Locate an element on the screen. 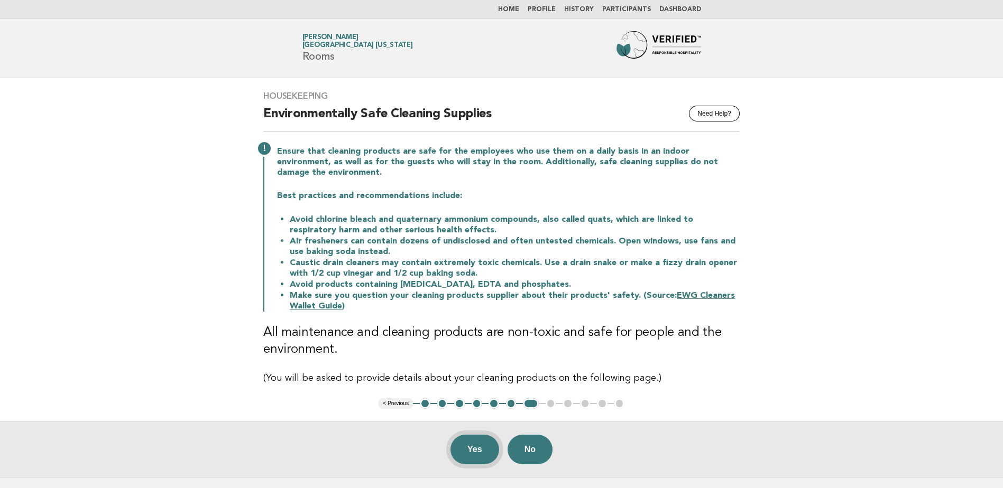  button: 3 is located at coordinates (459, 404).